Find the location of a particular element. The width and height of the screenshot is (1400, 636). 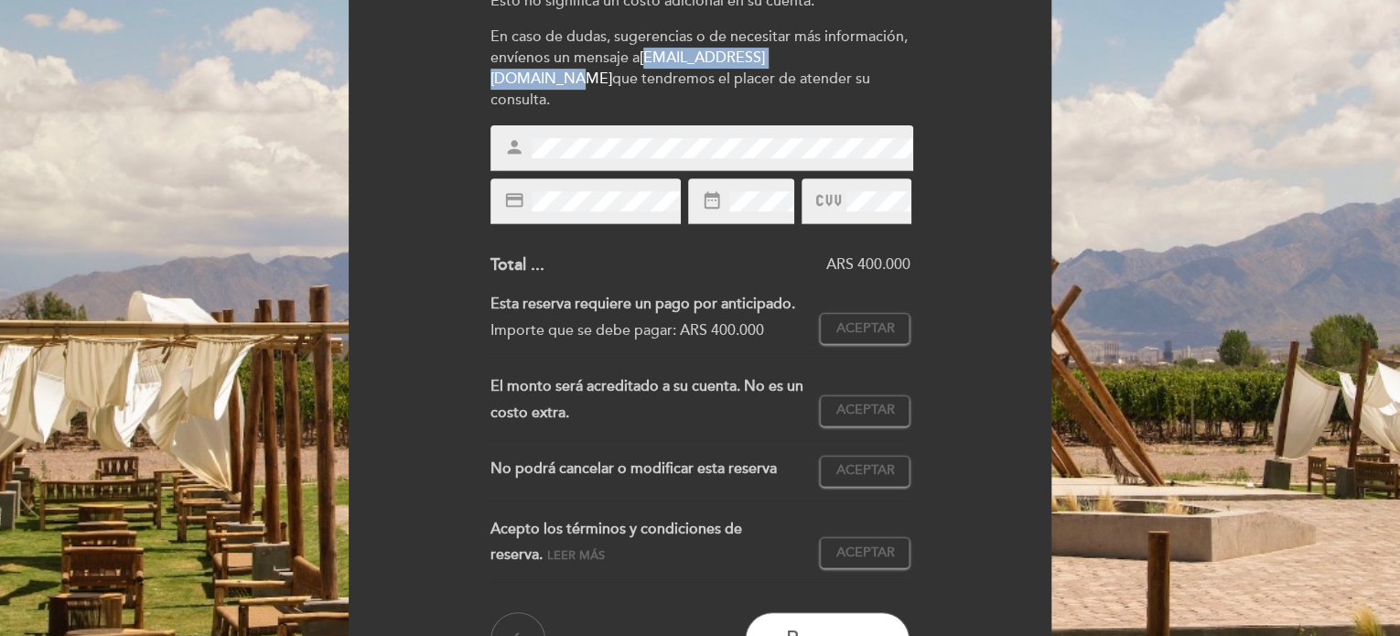

i: credit_card is located at coordinates (514, 200).